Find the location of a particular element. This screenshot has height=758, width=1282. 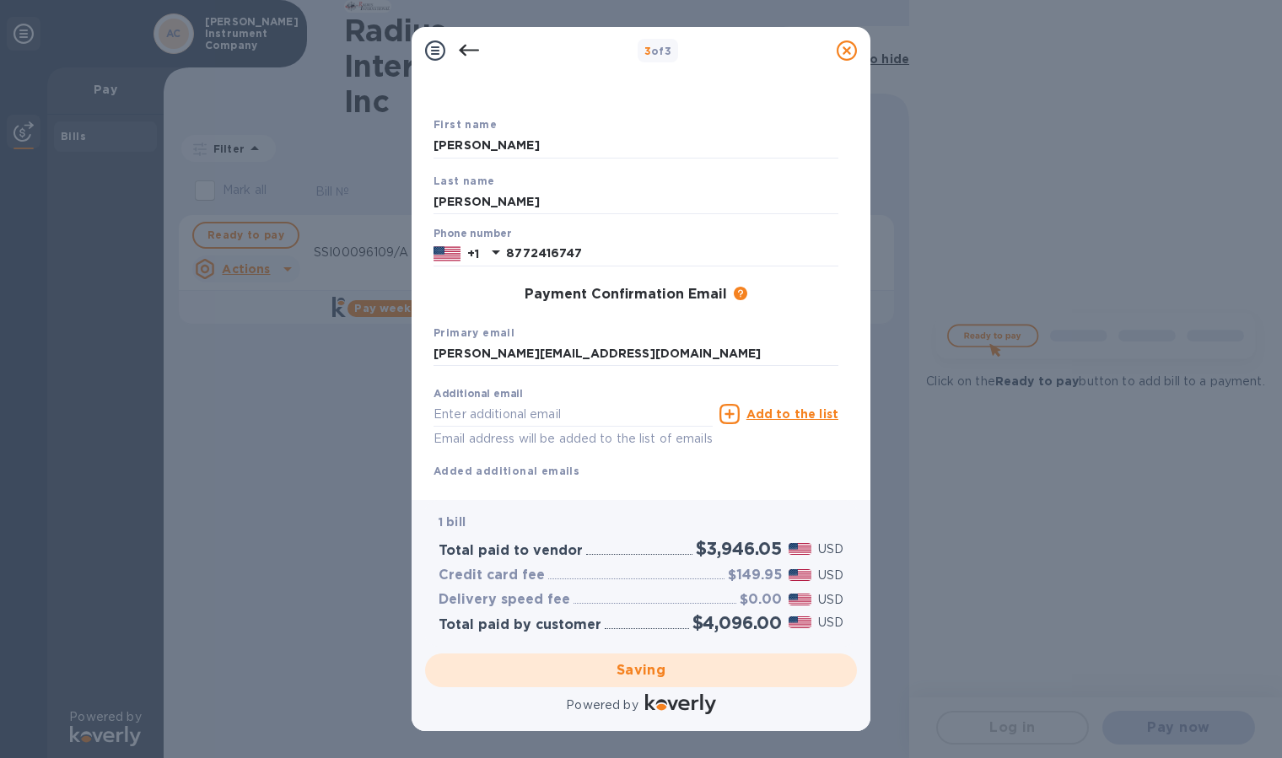

h3: Delivery speed fee is located at coordinates (504, 600).